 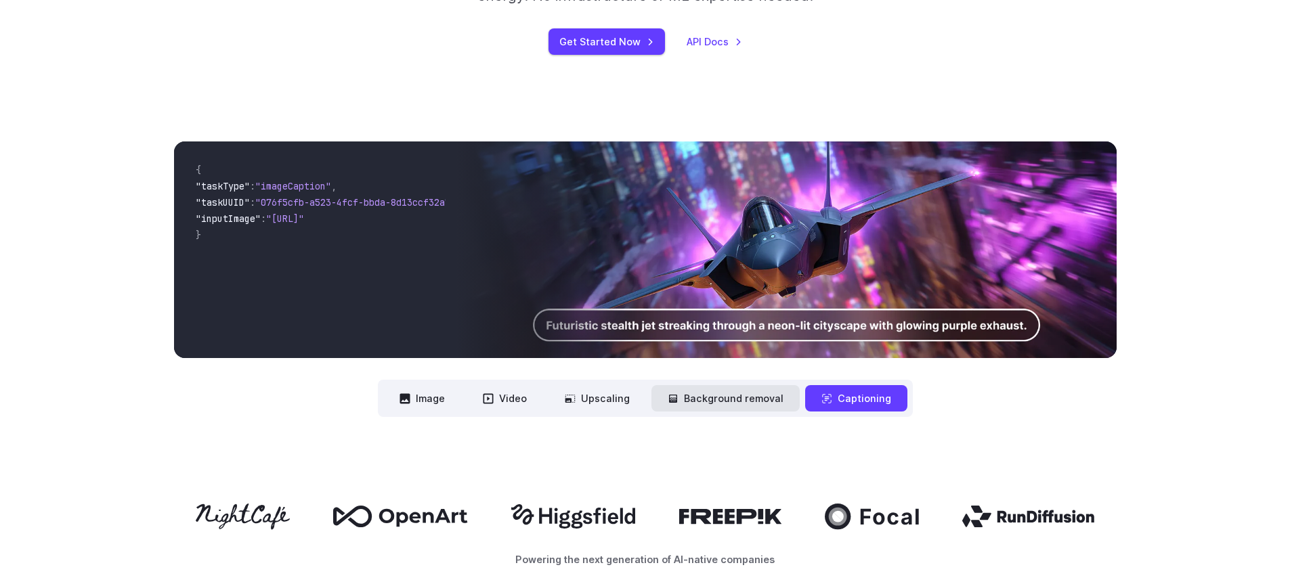 What do you see at coordinates (228, 219) in the screenshot?
I see `span: "inputImage"` at bounding box center [228, 219].